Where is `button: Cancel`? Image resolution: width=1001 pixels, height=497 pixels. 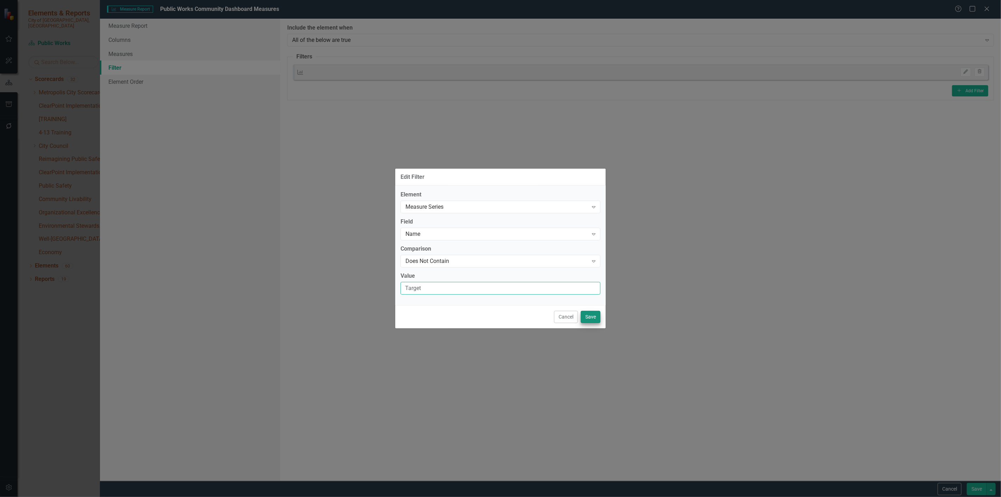
button: Cancel is located at coordinates (566, 317).